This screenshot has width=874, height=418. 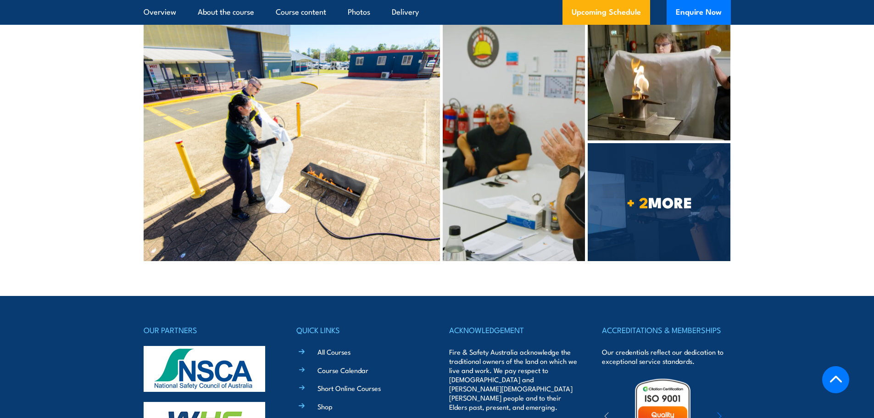 What do you see at coordinates (204, 369) in the screenshot?
I see `img: nsca-logo-footer` at bounding box center [204, 369].